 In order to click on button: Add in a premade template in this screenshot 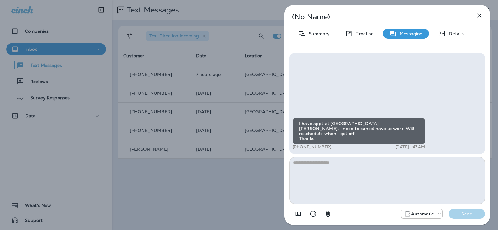, I will do `click(298, 214)`.